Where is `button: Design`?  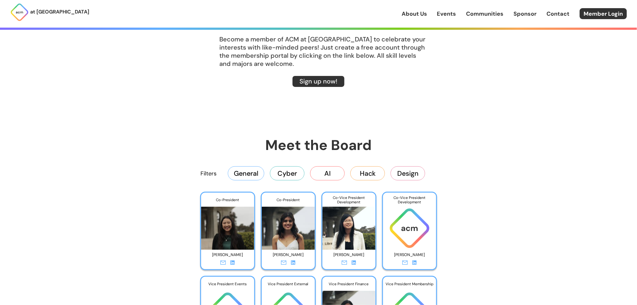
button: Design is located at coordinates (408, 173).